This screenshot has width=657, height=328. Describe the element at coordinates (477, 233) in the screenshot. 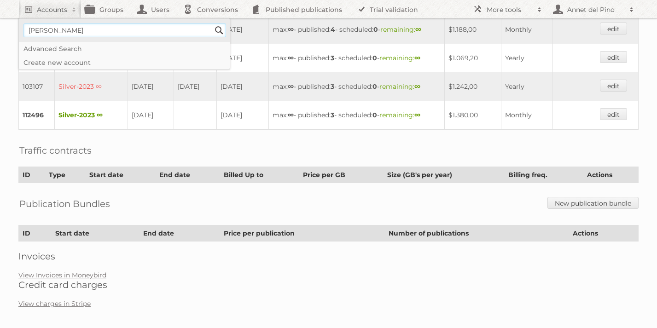

I see `th: Number of publications` at that location.